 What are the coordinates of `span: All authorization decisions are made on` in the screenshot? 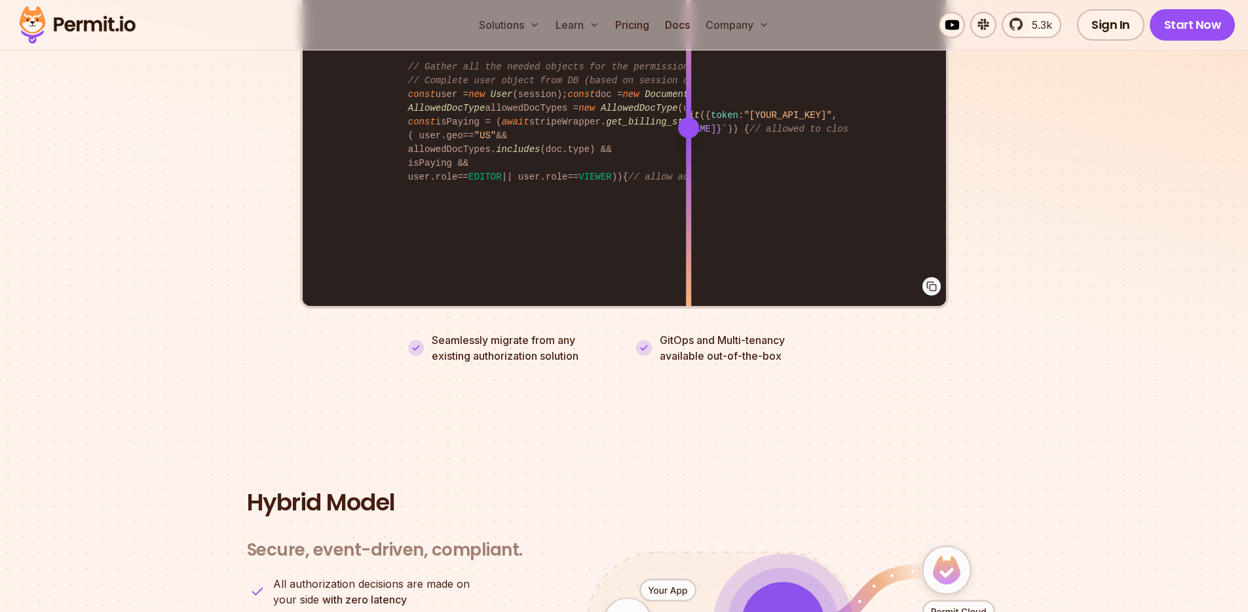 It's located at (372, 584).